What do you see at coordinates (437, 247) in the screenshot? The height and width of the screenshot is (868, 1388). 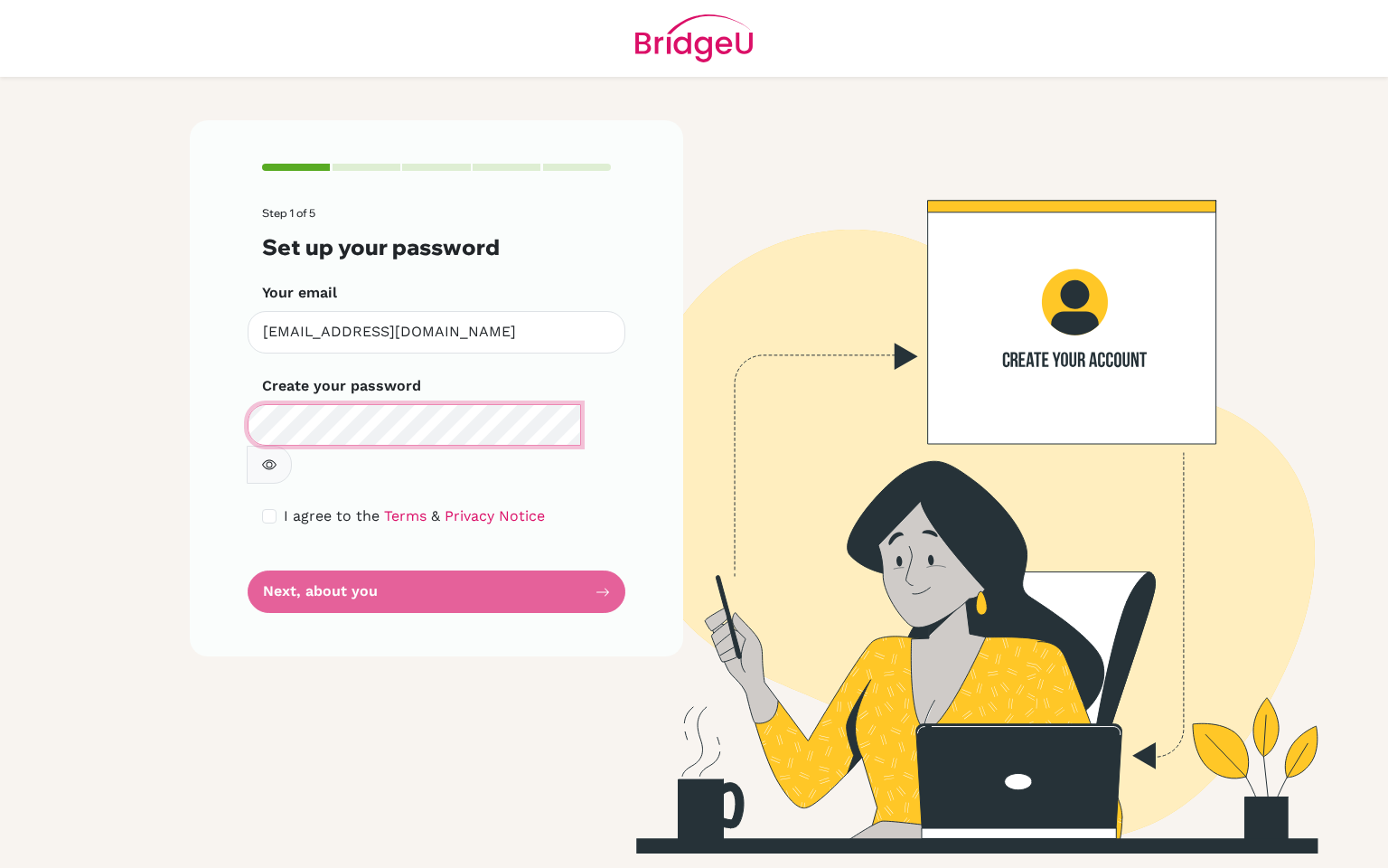 I see `h3: Set up your password` at bounding box center [437, 247].